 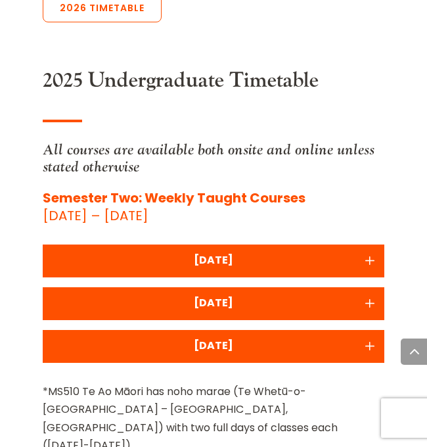 I want to click on span: Accordion toggle 2, so click(x=369, y=304).